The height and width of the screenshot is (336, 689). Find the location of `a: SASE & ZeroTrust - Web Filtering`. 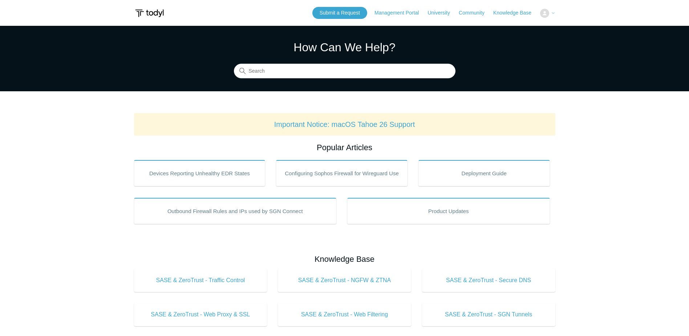

a: SASE & ZeroTrust - Web Filtering is located at coordinates (344, 314).